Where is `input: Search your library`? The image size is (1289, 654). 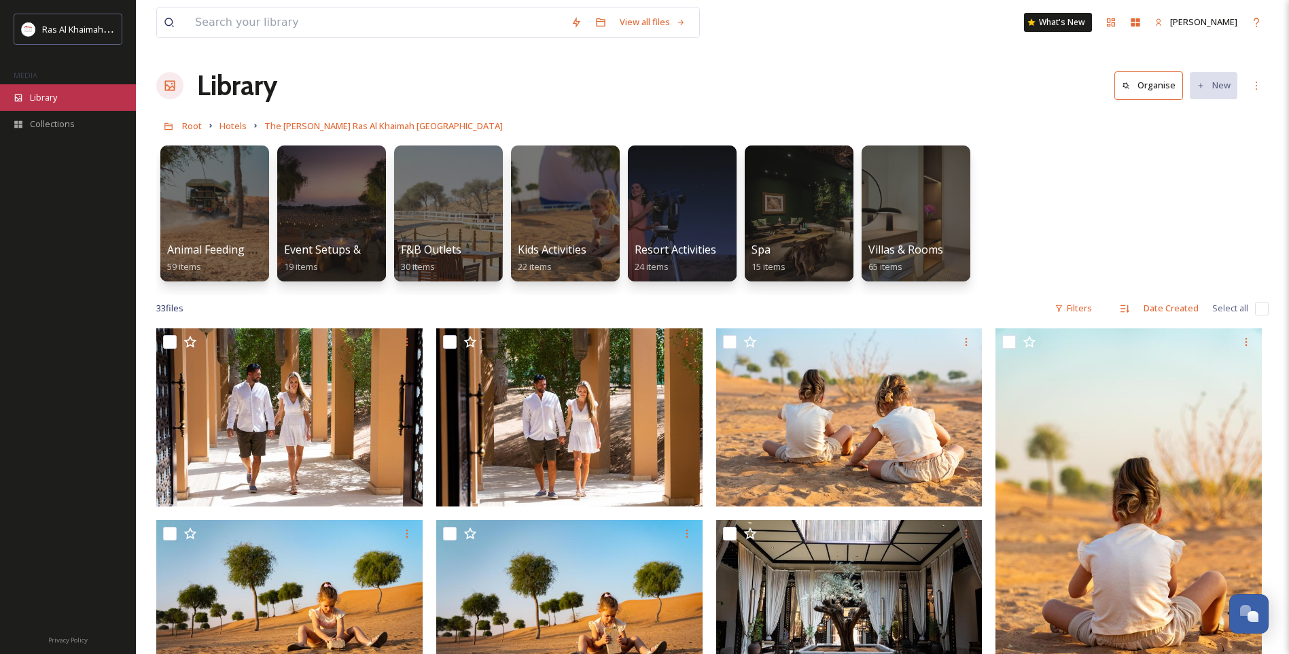
input: Search your library is located at coordinates (376, 22).